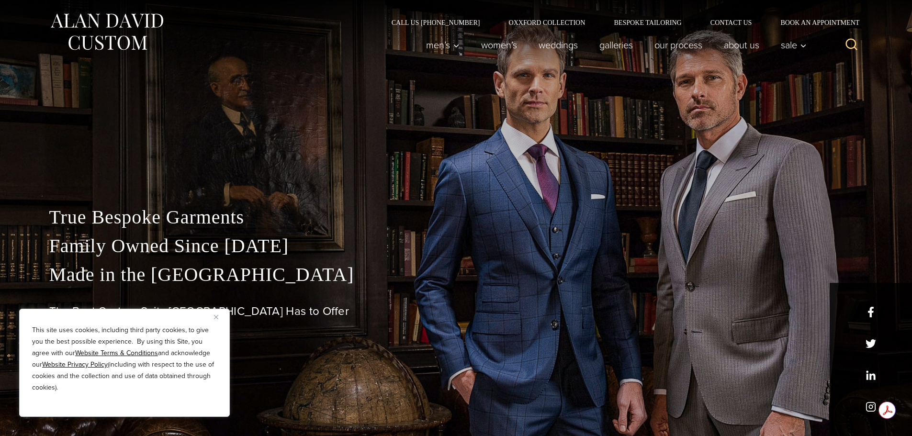 The width and height of the screenshot is (912, 436). What do you see at coordinates (615, 45) in the screenshot?
I see `a: Galleries` at bounding box center [615, 45].